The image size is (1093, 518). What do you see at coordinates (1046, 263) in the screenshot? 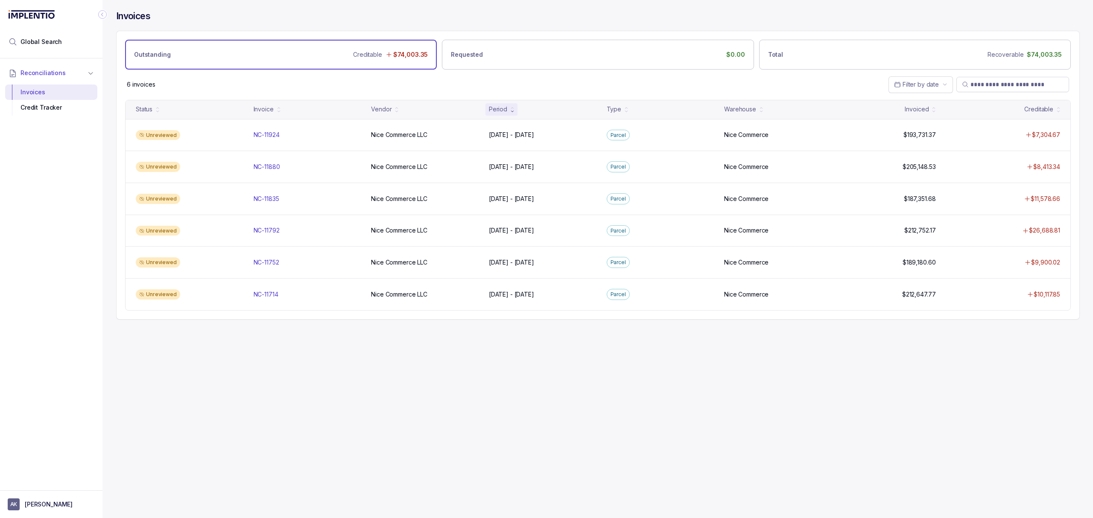
I see `p: $9,900.02` at bounding box center [1046, 263].